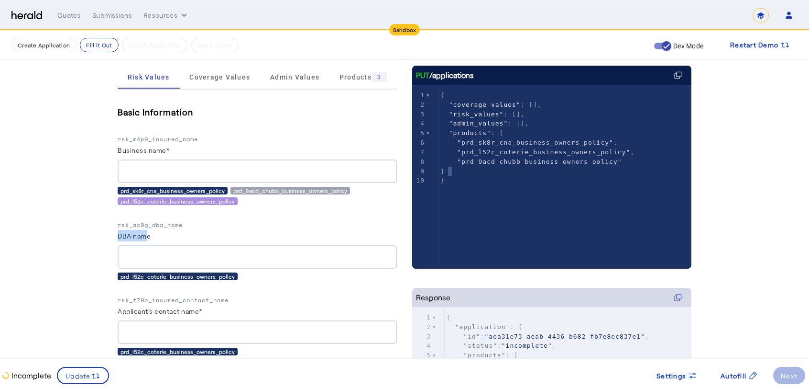 The width and height of the screenshot is (809, 388). Describe the element at coordinates (257, 225) in the screenshot. I see `p: rsk_ac9g_dba_name` at that location.